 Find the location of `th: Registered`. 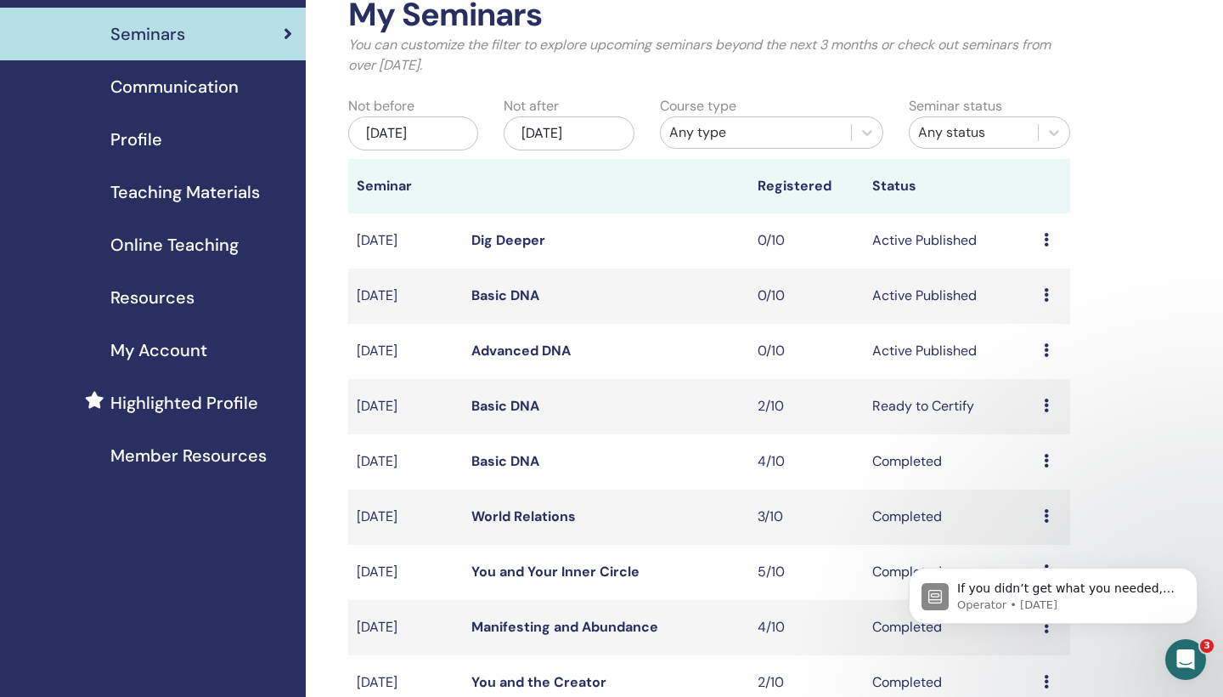

th: Registered is located at coordinates (806, 186).